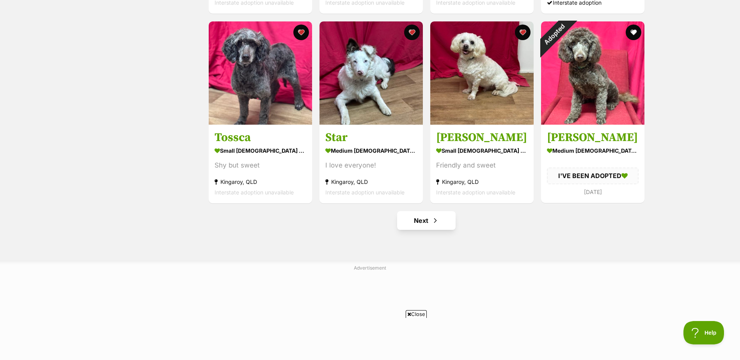 The height and width of the screenshot is (360, 740). I want to click on img: Grover, so click(592, 73).